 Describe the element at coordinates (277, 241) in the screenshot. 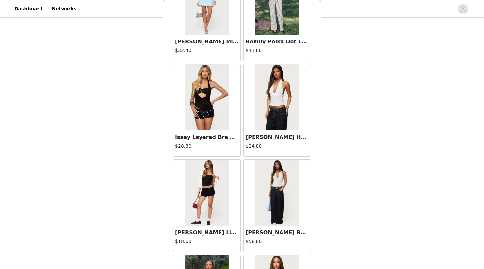

I see `h4: $58.80` at that location.